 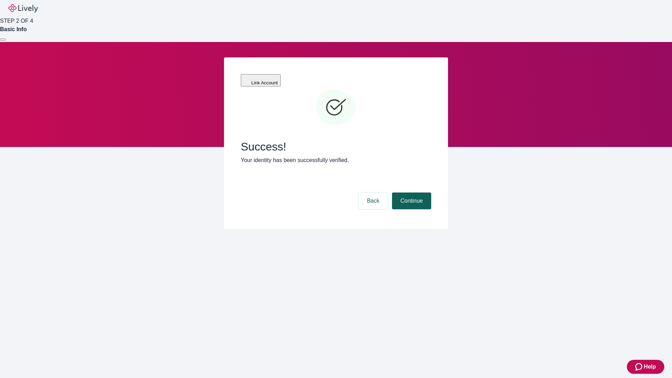 What do you see at coordinates (336, 147) in the screenshot?
I see `span: Success!` at bounding box center [336, 147].